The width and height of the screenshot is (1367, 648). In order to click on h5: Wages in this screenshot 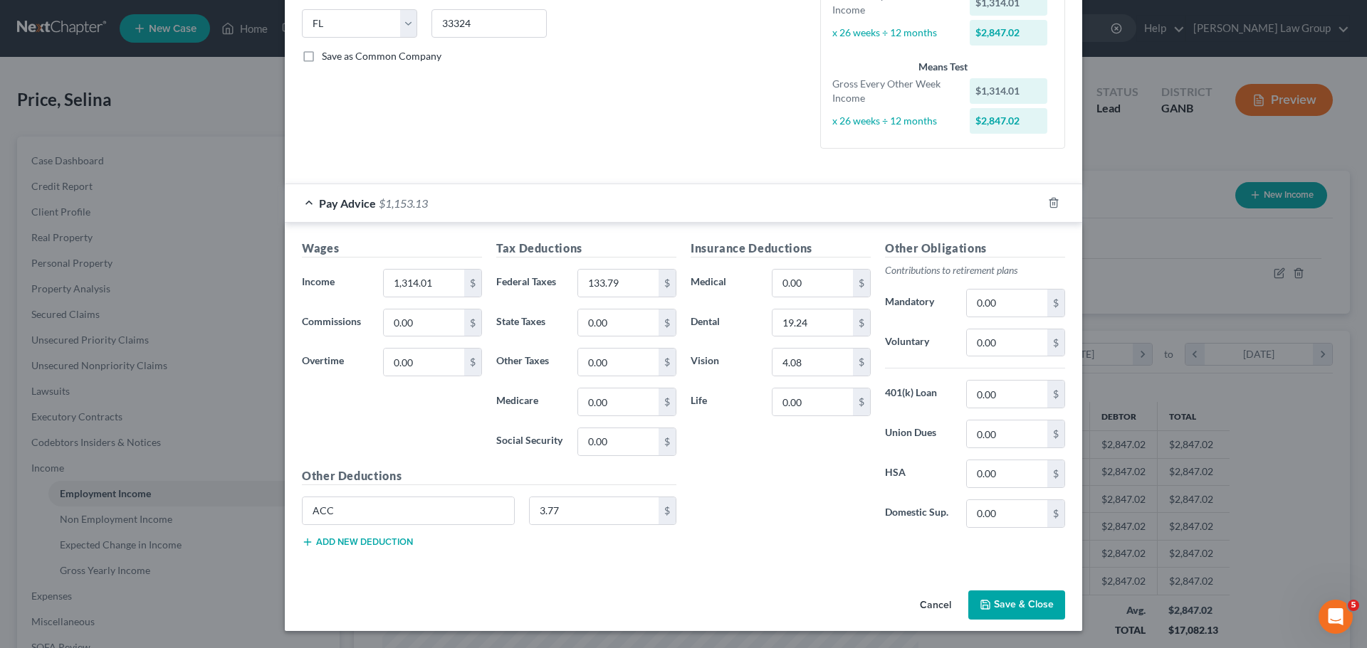, I will do `click(391, 248)`.